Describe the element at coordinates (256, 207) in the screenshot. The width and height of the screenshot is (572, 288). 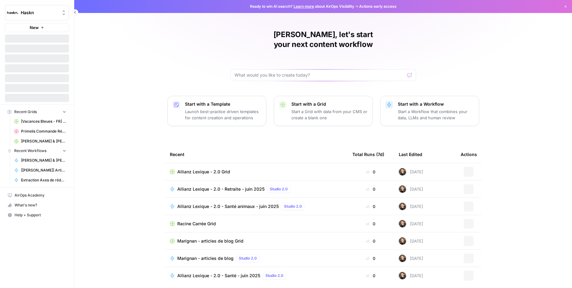
I see `a: Allianz Lexique - 2.0 - Santé animaux - juin 2025Studio 2.0` at that location.